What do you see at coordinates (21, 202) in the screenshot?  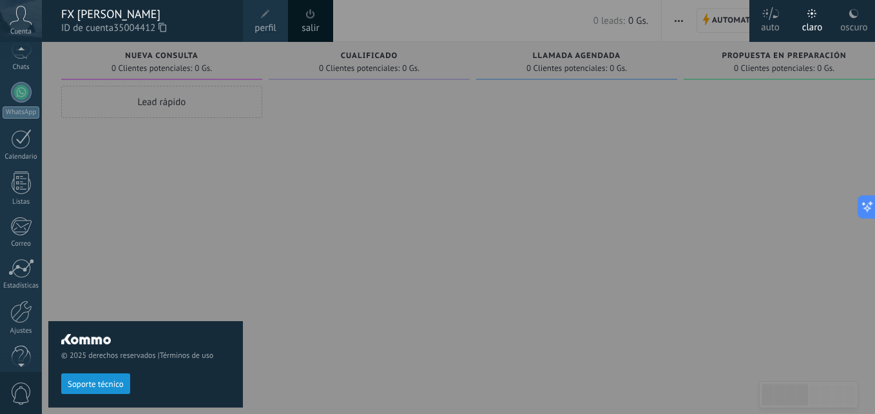 I see `div: Listas` at bounding box center [21, 202].